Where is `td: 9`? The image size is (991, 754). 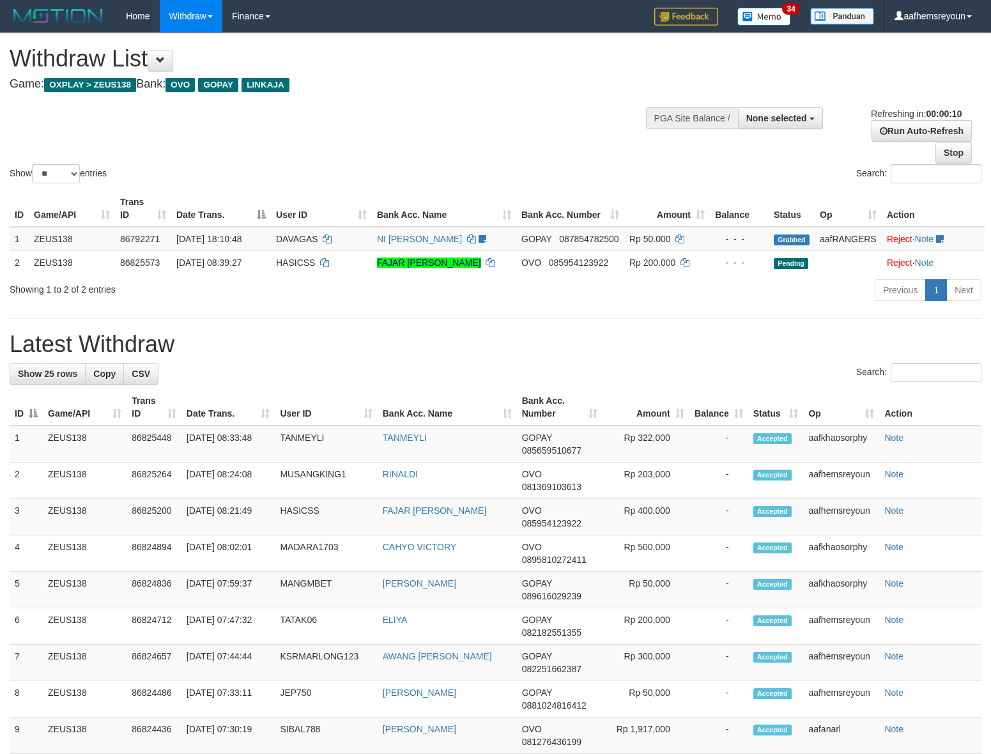
td: 9 is located at coordinates (26, 735).